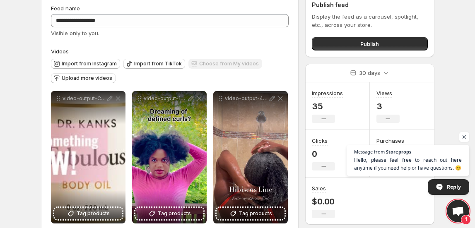  What do you see at coordinates (369, 44) in the screenshot?
I see `span: Publish` at bounding box center [369, 44].